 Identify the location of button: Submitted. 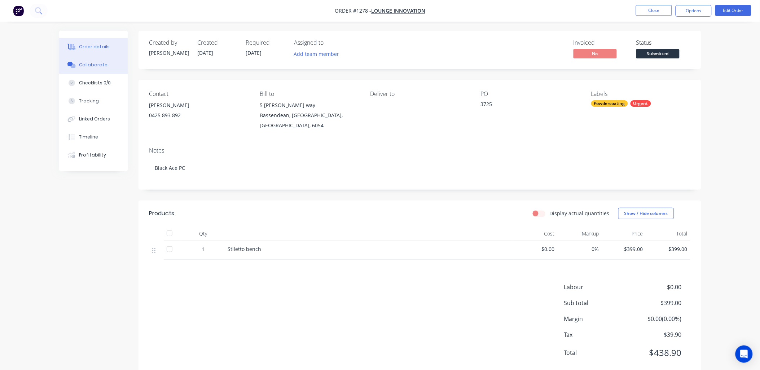
(658, 54).